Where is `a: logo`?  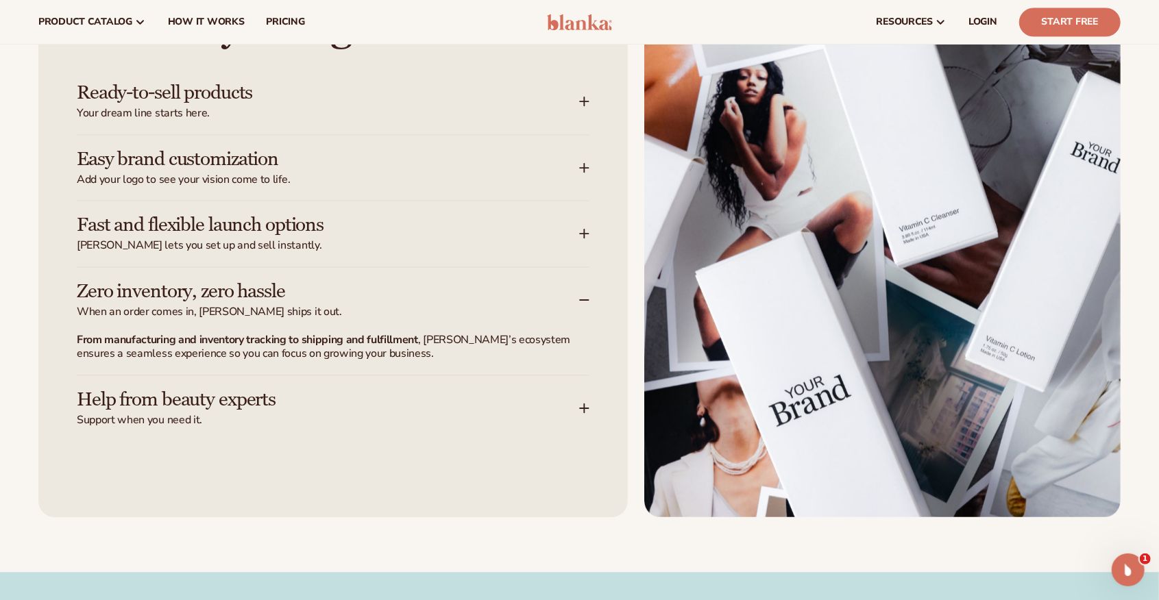
a: logo is located at coordinates (579, 22).